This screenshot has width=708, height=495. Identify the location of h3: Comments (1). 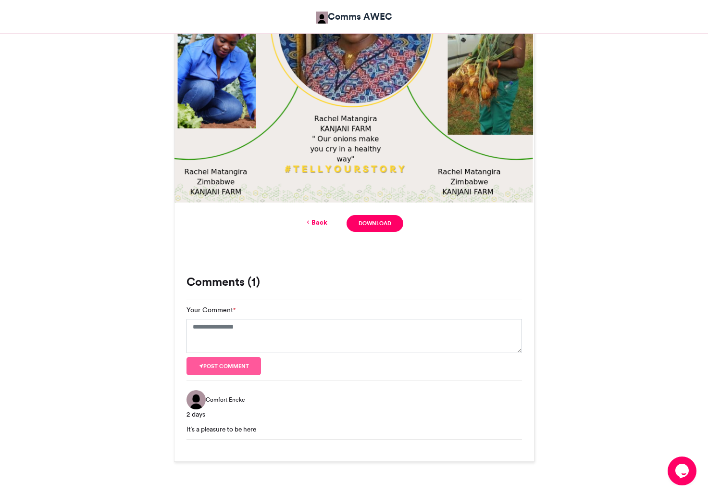
(354, 282).